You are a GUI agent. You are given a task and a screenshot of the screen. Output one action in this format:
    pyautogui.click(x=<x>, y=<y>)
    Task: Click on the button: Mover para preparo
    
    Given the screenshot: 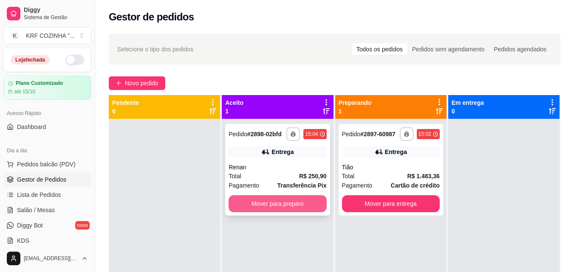 What is the action you would take?
    pyautogui.click(x=277, y=204)
    